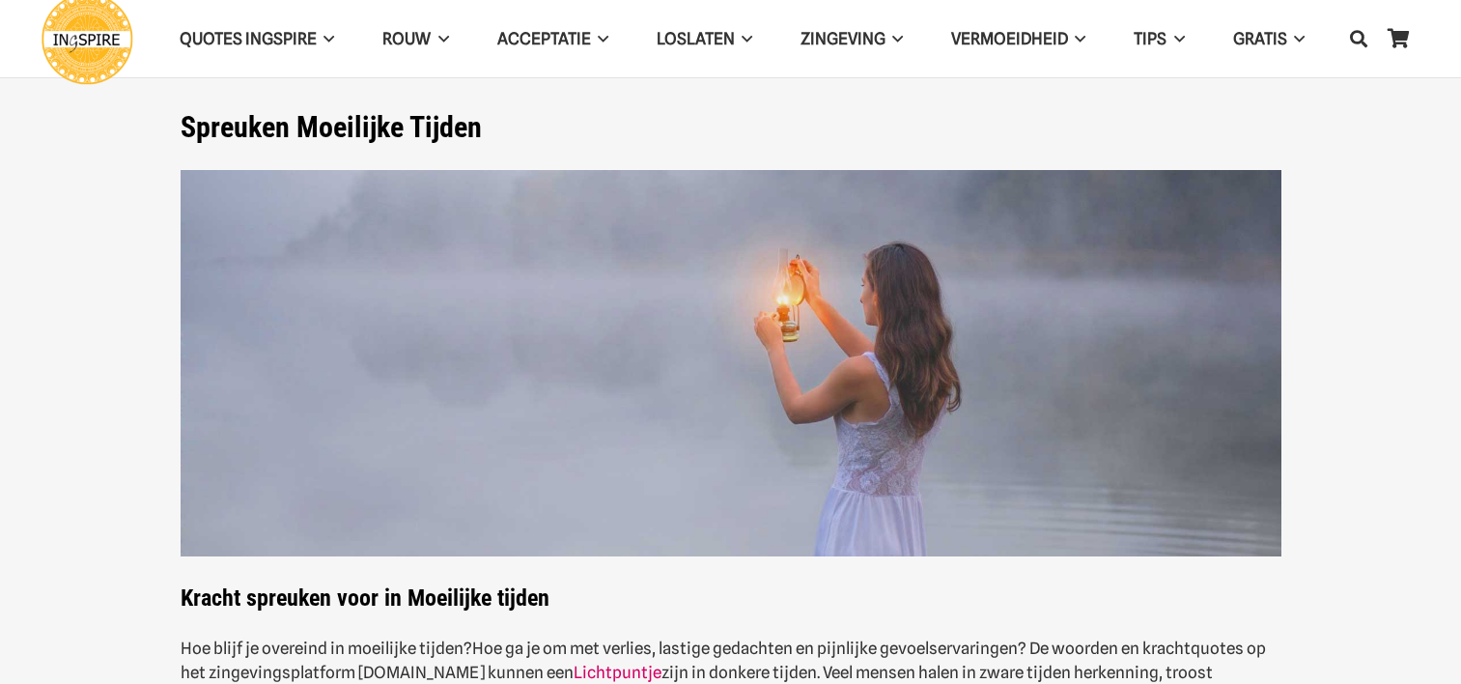  What do you see at coordinates (731, 127) in the screenshot?
I see `h1: Spreuken Moeilijke Tijden` at bounding box center [731, 127].